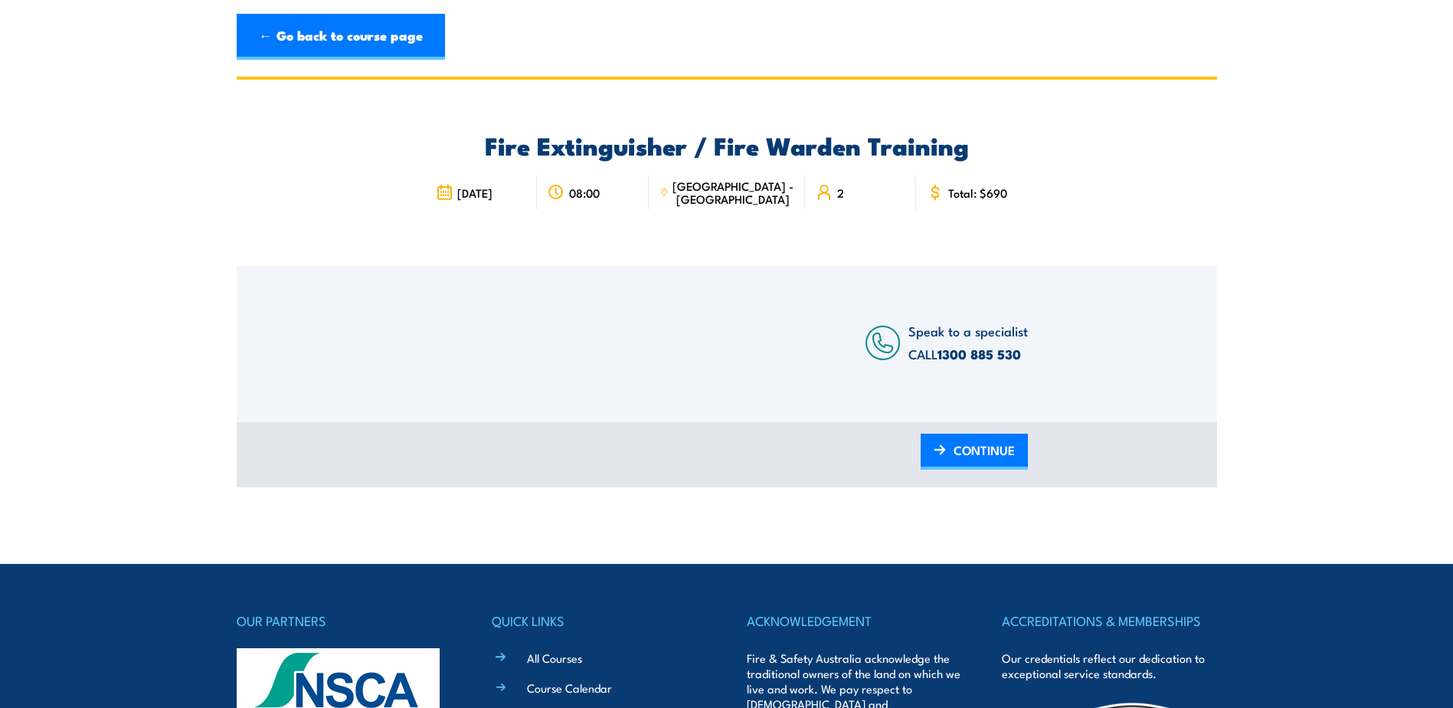 The height and width of the screenshot is (708, 1453). I want to click on p: Our credentials reflect our dedication to exceptional service standards., so click(1109, 666).